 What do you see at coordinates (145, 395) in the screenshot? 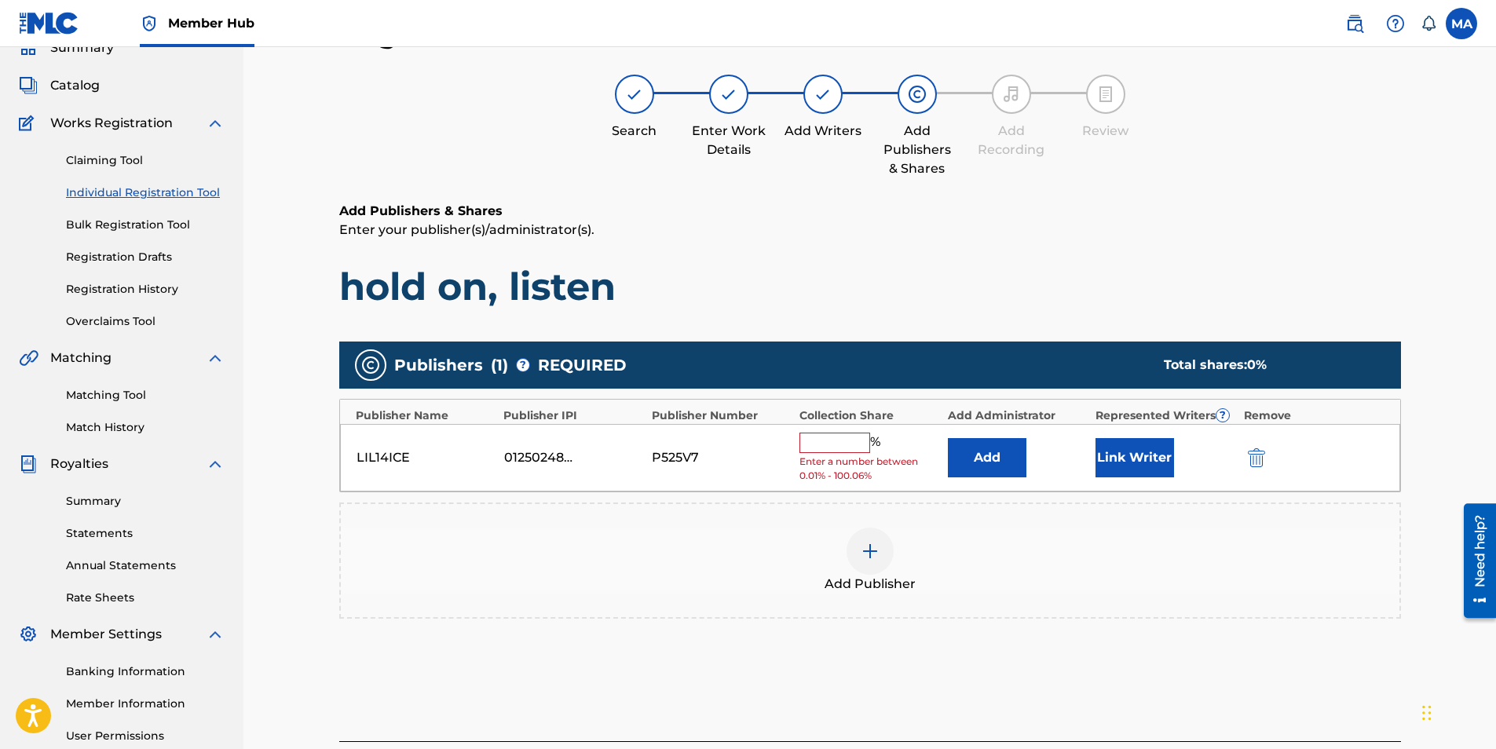
I see `a: Matching Tool` at bounding box center [145, 395].